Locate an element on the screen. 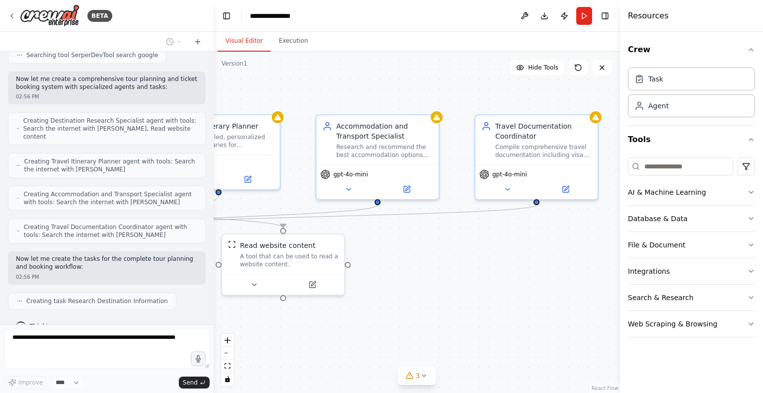  span: Creating task Research Destination Information is located at coordinates (97, 301).